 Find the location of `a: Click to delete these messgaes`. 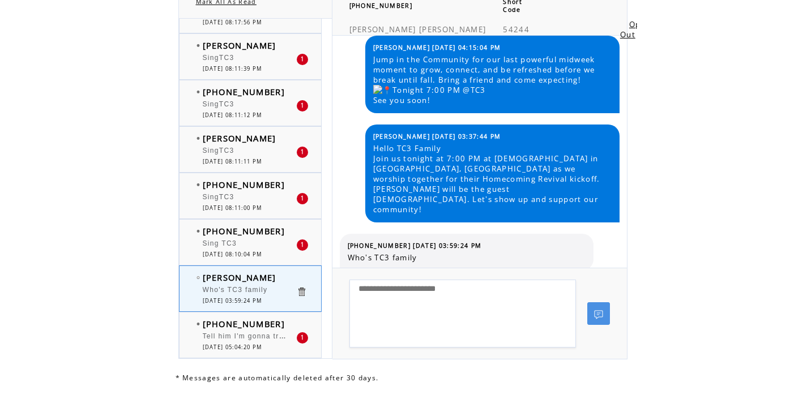

a: Click to delete these messgaes is located at coordinates (301, 292).